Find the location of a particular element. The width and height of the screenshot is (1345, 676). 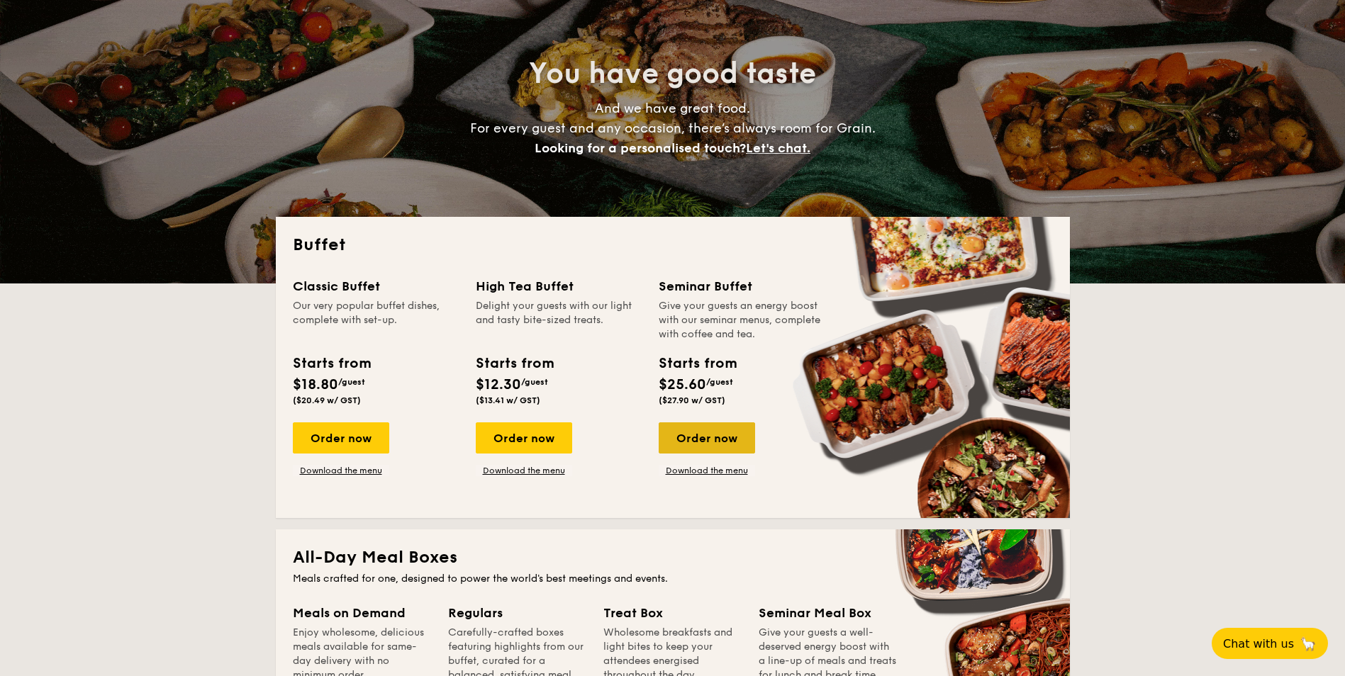

span: $12.30 is located at coordinates (498, 385).